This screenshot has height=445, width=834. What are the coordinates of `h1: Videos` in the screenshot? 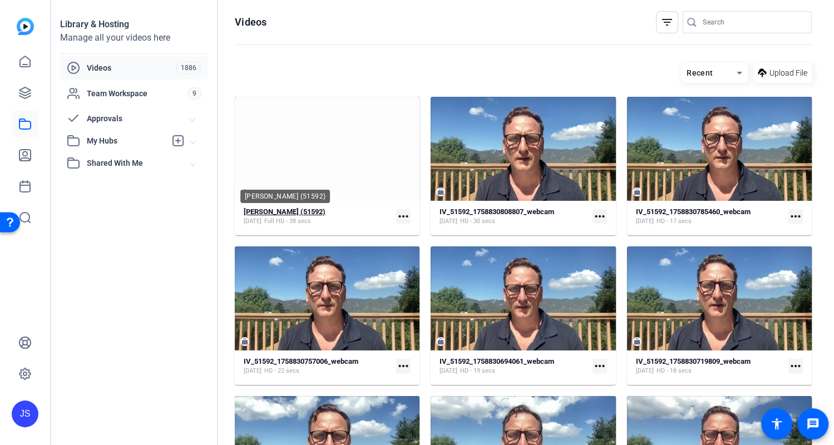 It's located at (250, 22).